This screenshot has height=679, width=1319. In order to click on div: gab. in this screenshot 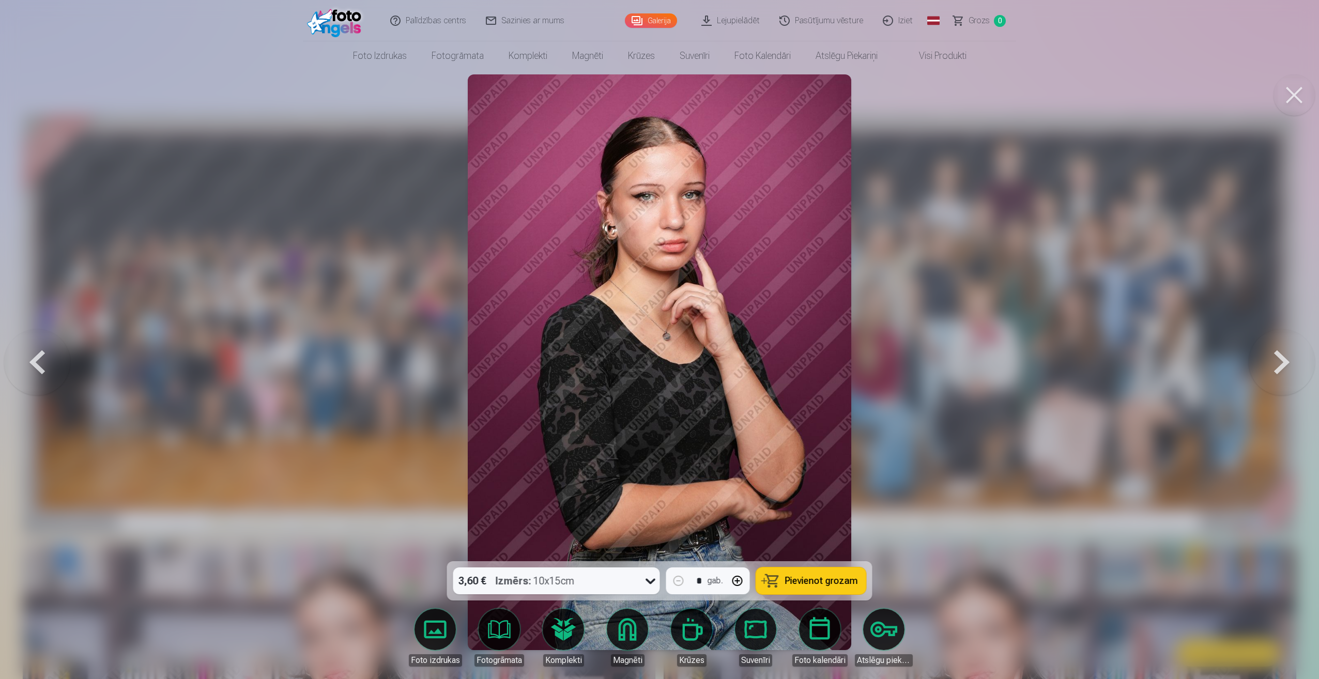, I will do `click(715, 581)`.